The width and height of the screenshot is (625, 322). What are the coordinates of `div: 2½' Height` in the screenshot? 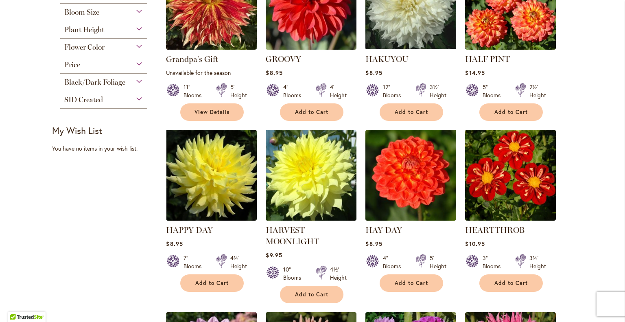 It's located at (537, 91).